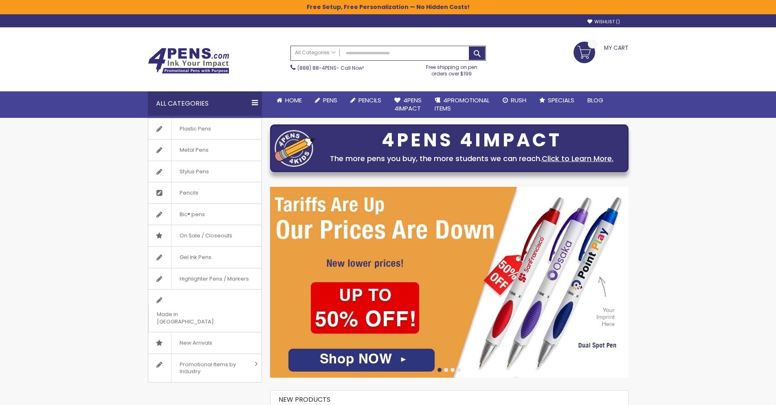  Describe the element at coordinates (194, 172) in the screenshot. I see `span: Stylus Pens` at that location.